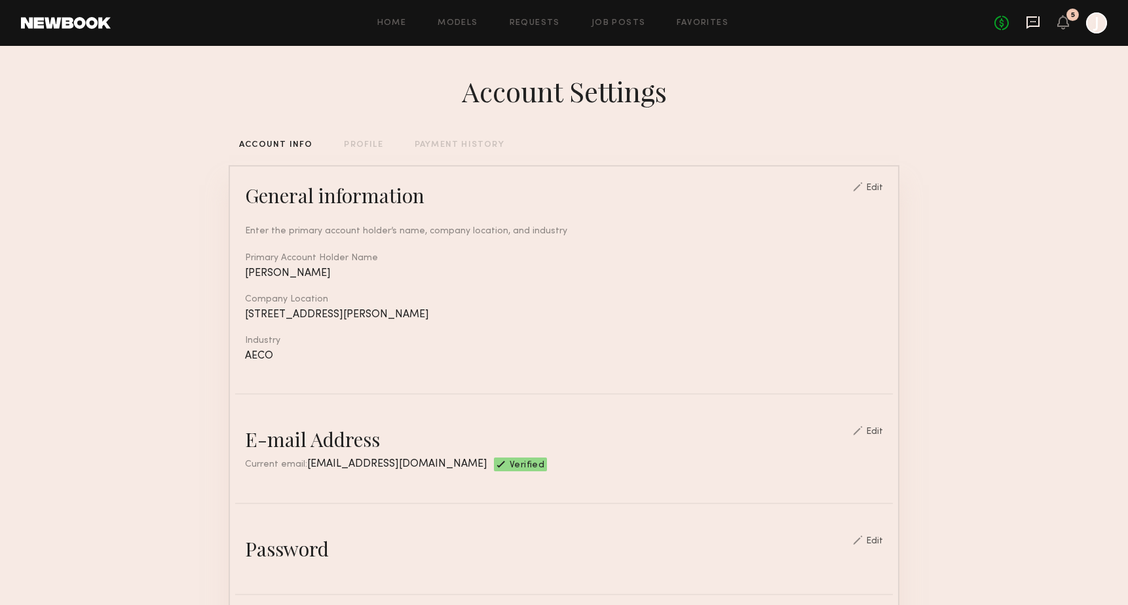 Image resolution: width=1128 pixels, height=605 pixels. Describe the element at coordinates (1073, 15) in the screenshot. I see `div: 5` at that location.